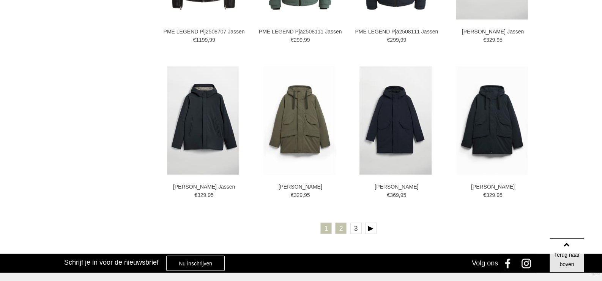  I want to click on span: 1199, so click(202, 40).